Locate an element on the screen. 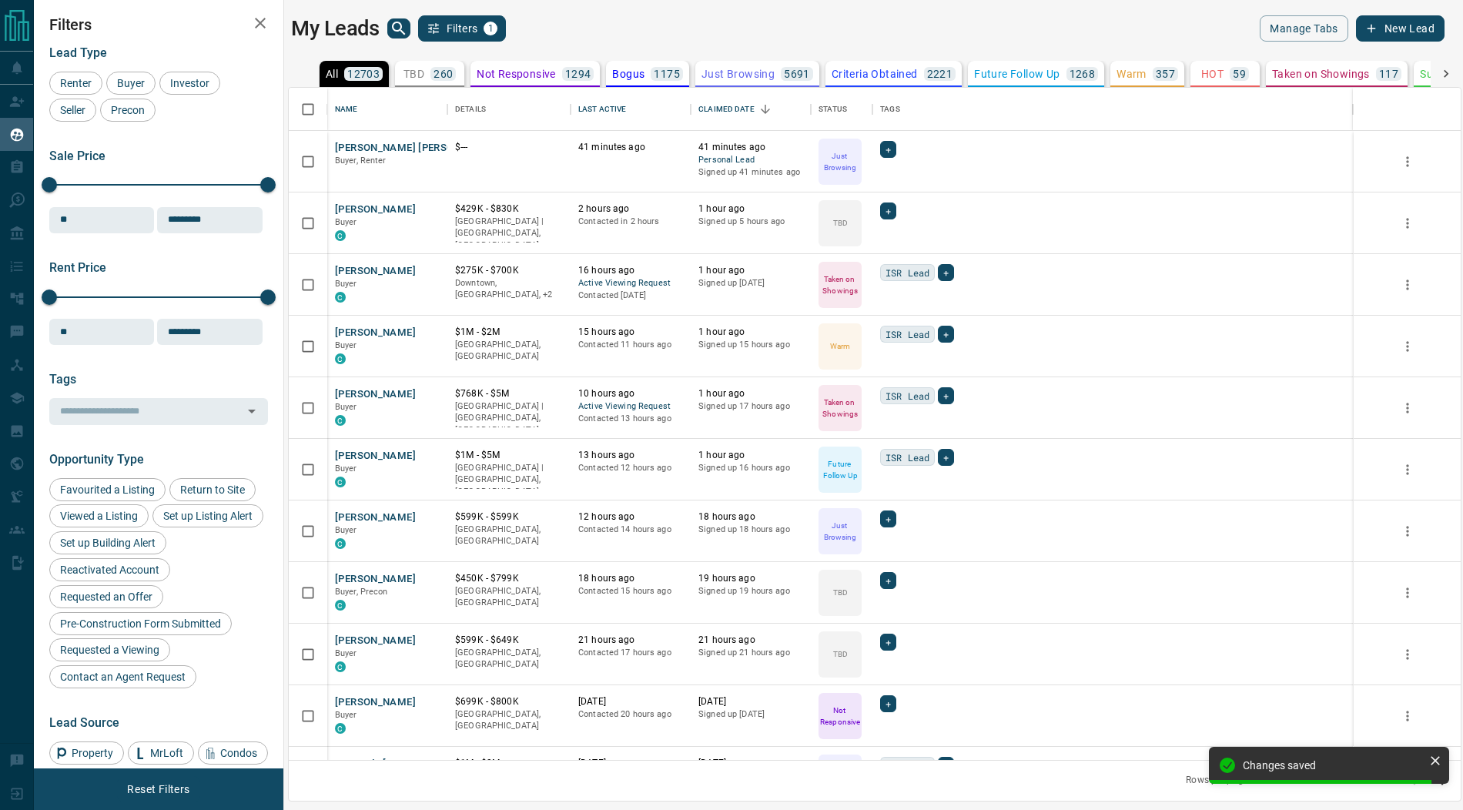  p: Contacted 11 hours ago is located at coordinates (630, 345).